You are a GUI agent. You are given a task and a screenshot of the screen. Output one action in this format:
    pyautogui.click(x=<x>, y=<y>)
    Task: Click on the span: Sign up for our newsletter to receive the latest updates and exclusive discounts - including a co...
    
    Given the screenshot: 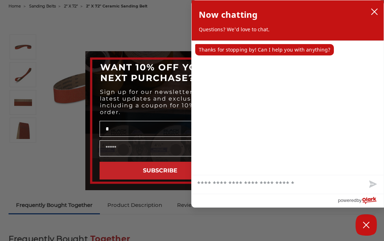 What is the action you would take?
    pyautogui.click(x=172, y=102)
    